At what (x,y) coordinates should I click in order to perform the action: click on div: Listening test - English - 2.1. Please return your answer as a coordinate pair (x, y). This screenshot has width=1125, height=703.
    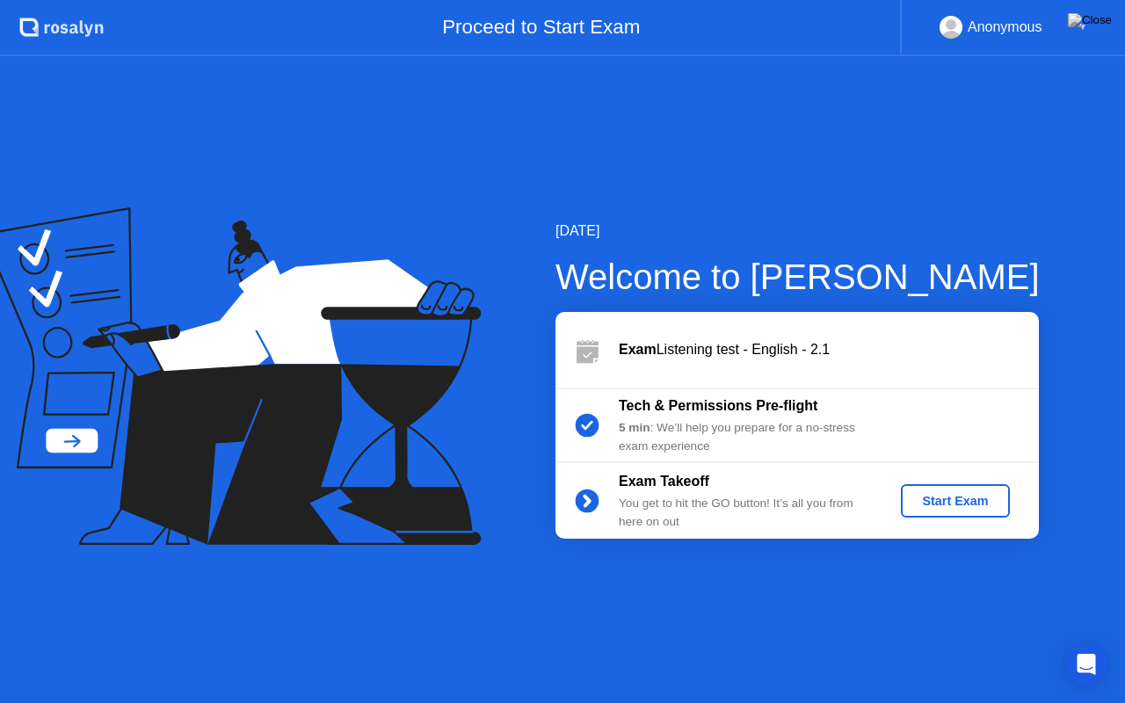
    Looking at the image, I should click on (829, 350).